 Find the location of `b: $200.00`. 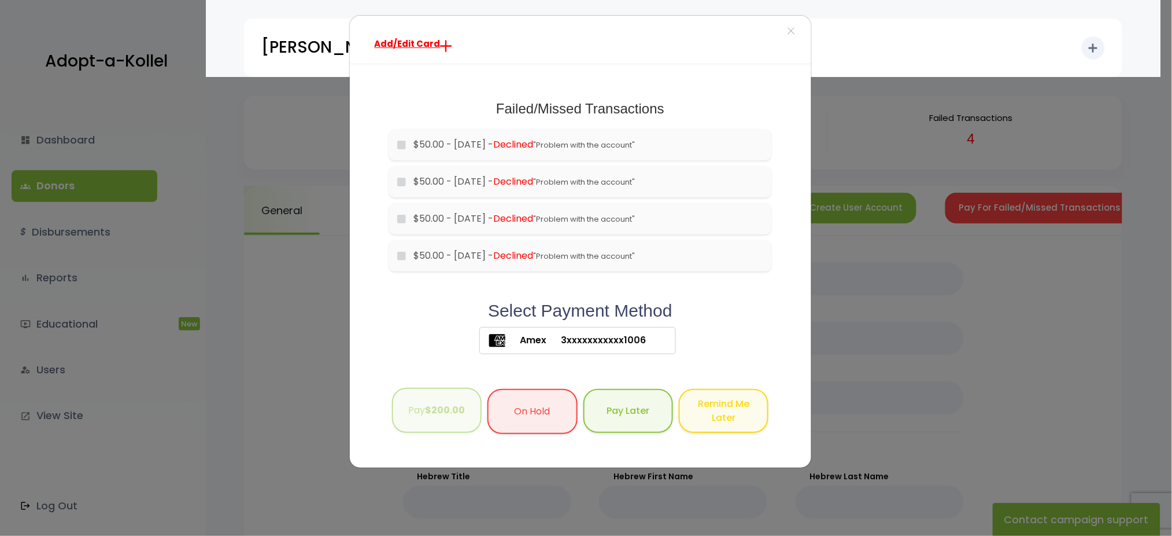

b: $200.00 is located at coordinates (445, 409).